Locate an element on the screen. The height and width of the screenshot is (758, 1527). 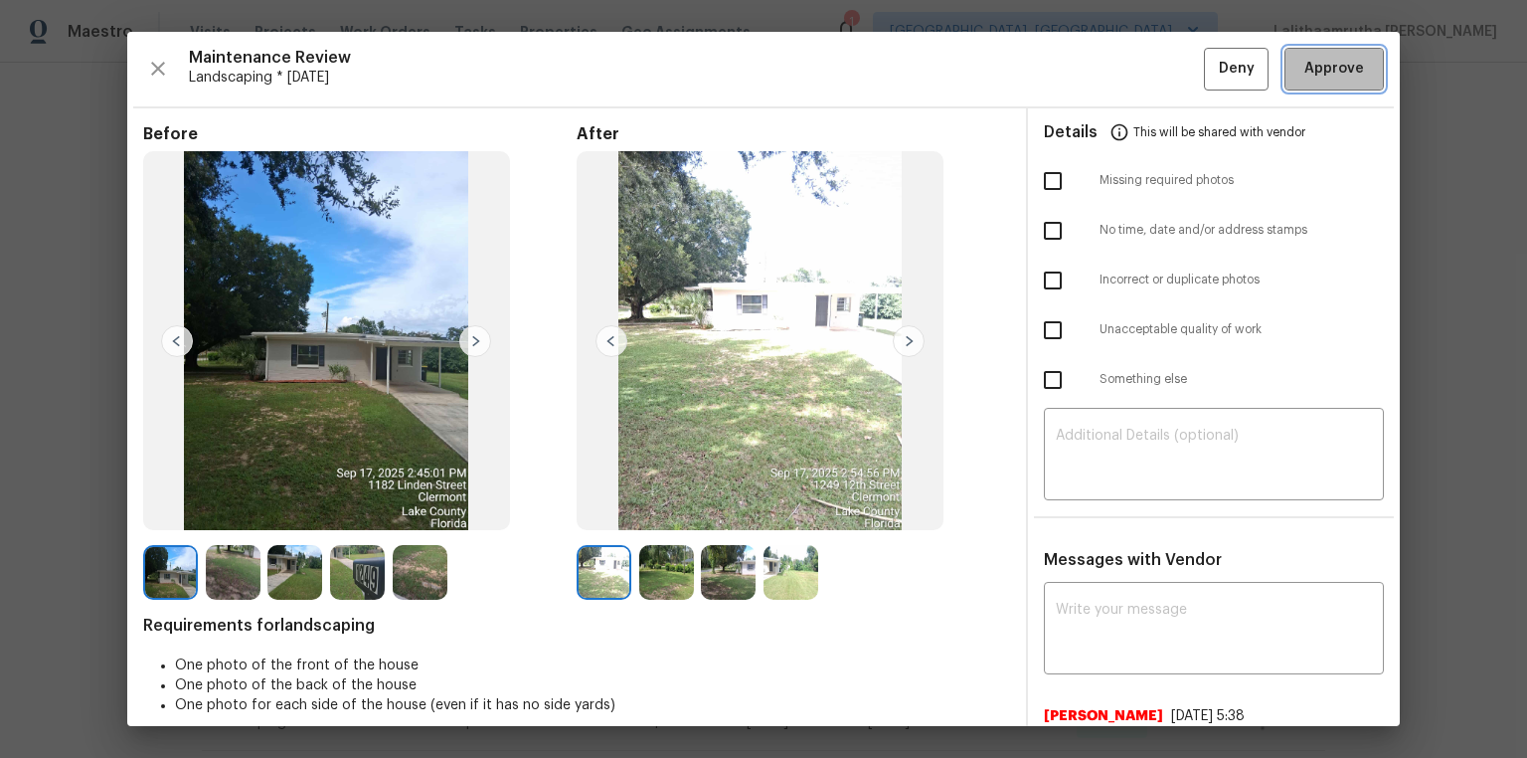
span: This will be shared with vendor is located at coordinates (1219, 132).